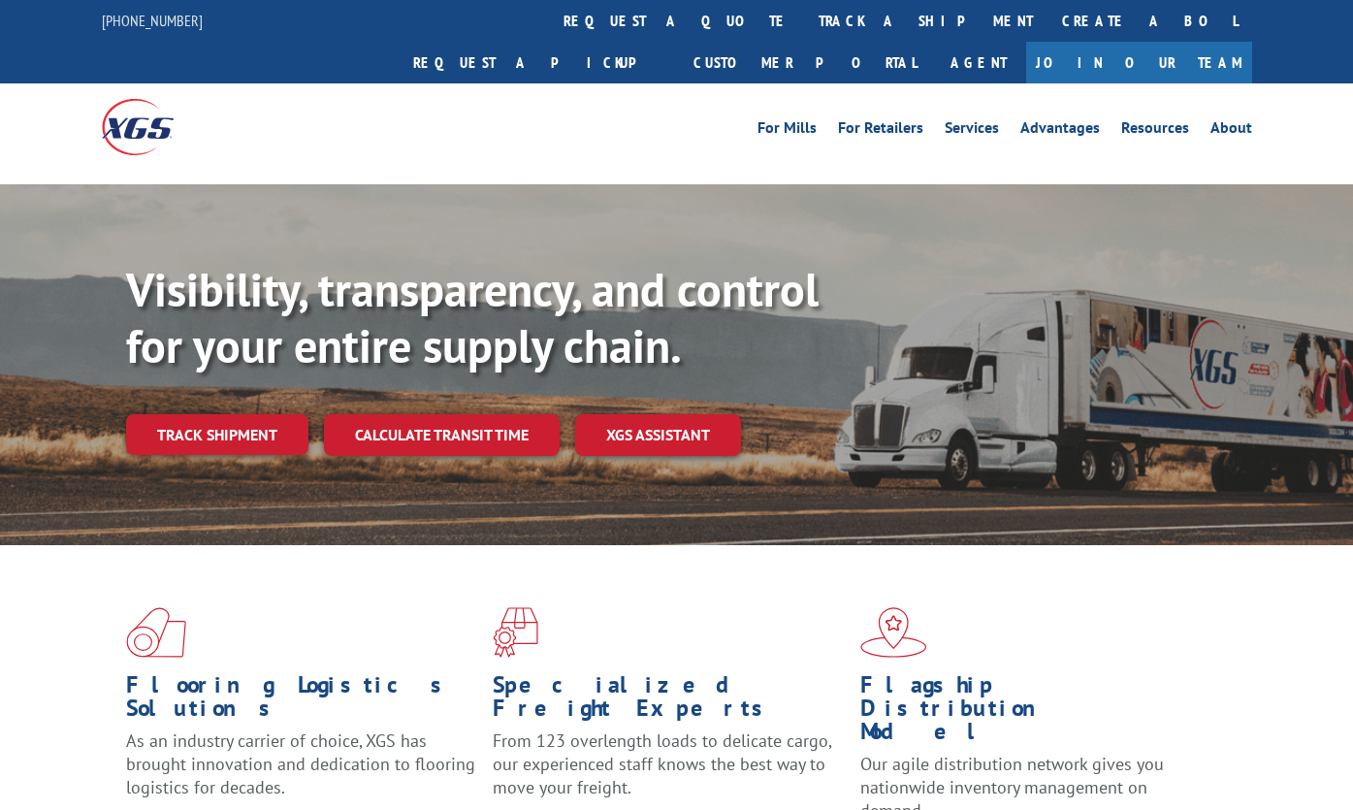 The image size is (1353, 810). I want to click on a: Calculate transit time, so click(441, 435).